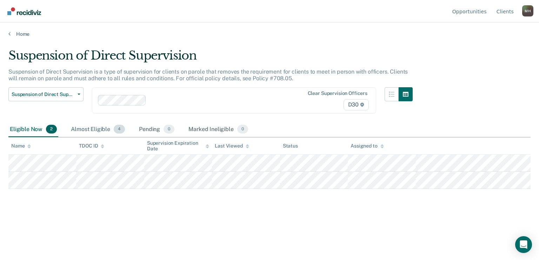 The height and width of the screenshot is (260, 539). Describe the element at coordinates (208, 75) in the screenshot. I see `p: Suspension of Direct Supervision is a type of supervision for clients on parole that removes the ...` at that location.